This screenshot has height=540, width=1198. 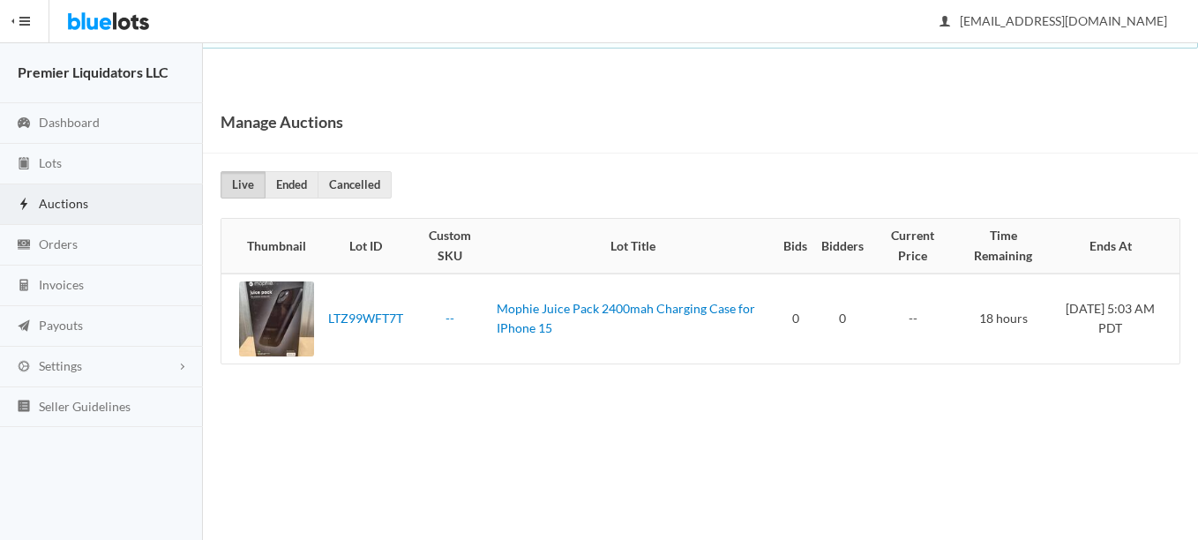 What do you see at coordinates (450, 246) in the screenshot?
I see `th: Custom SKU` at bounding box center [450, 246].